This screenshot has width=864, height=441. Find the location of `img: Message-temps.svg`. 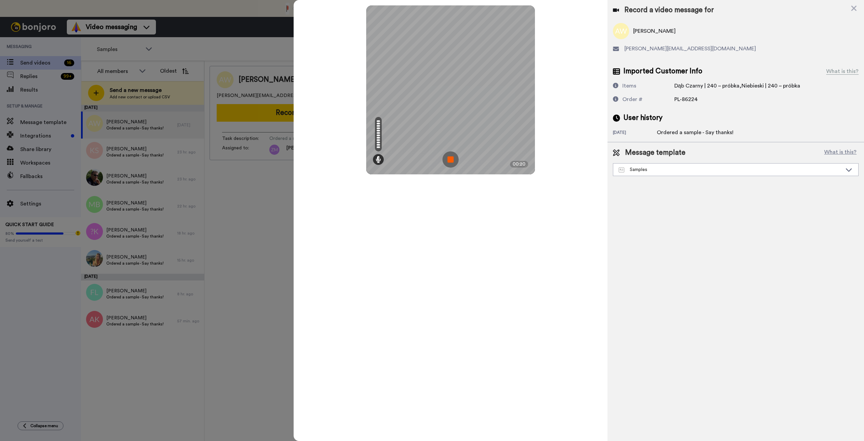

img: Message-temps.svg is located at coordinates (622, 170).